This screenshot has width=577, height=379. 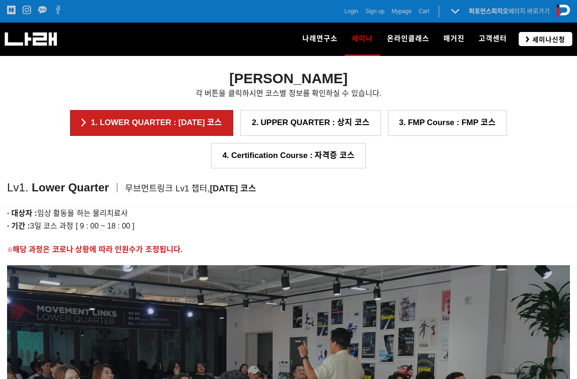 What do you see at coordinates (362, 39) in the screenshot?
I see `a: 세미나` at bounding box center [362, 39].